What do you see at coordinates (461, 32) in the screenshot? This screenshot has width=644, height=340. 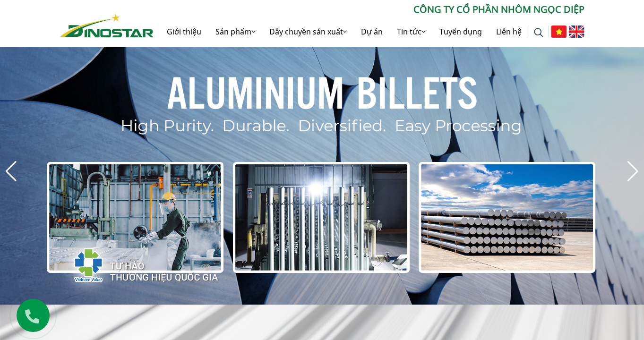 I see `a: Tuyển dụng` at bounding box center [461, 32].